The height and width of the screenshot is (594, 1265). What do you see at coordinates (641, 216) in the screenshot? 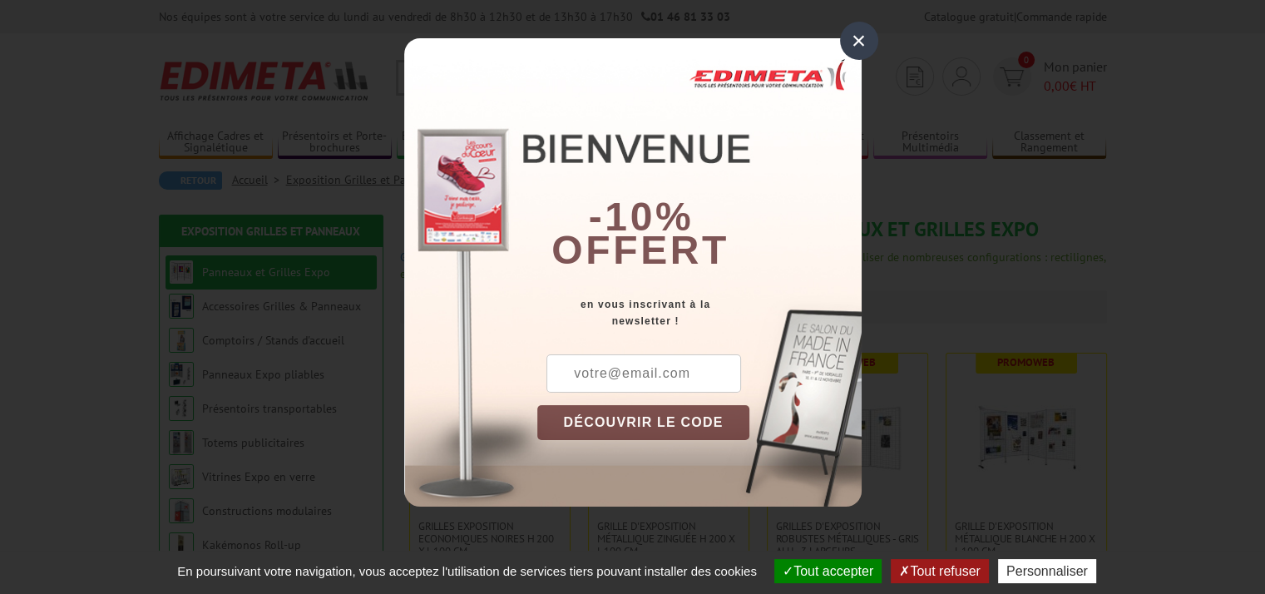
I see `b: -10%` at bounding box center [641, 216].